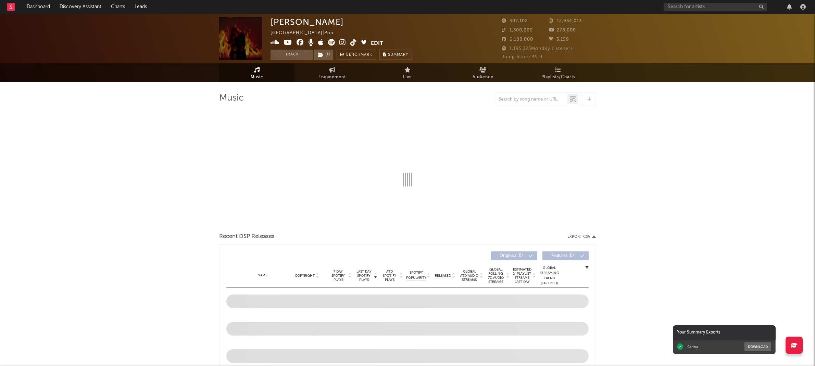 Image resolution: width=815 pixels, height=366 pixels. Describe the element at coordinates (389, 276) in the screenshot. I see `span: ATD Spotify Plays` at that location.